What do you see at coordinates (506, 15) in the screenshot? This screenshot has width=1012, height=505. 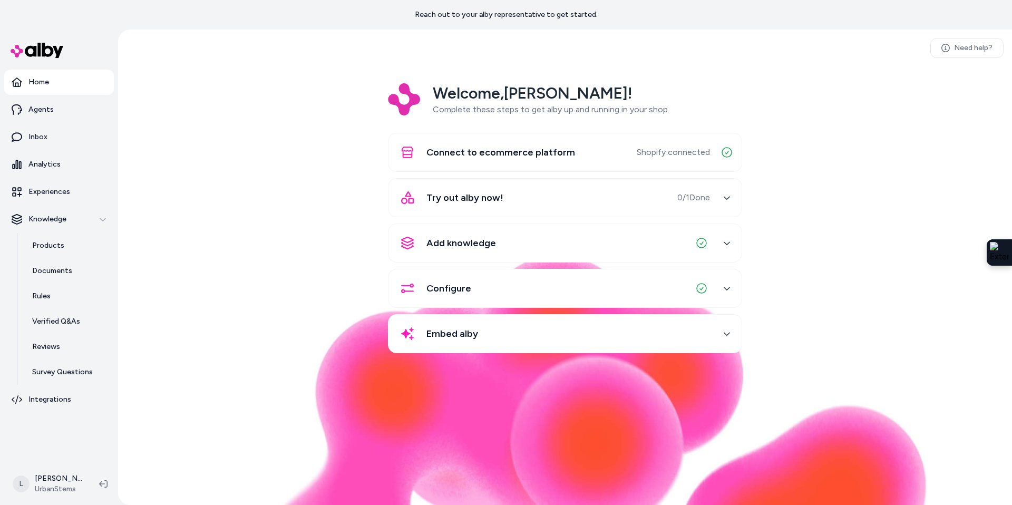 I see `p: Reach out to your alby representative to get started.` at bounding box center [506, 15].